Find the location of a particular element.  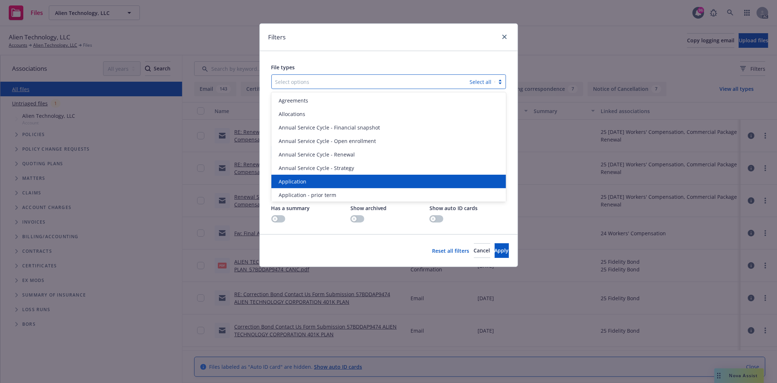

span: Allocations is located at coordinates (292, 114).